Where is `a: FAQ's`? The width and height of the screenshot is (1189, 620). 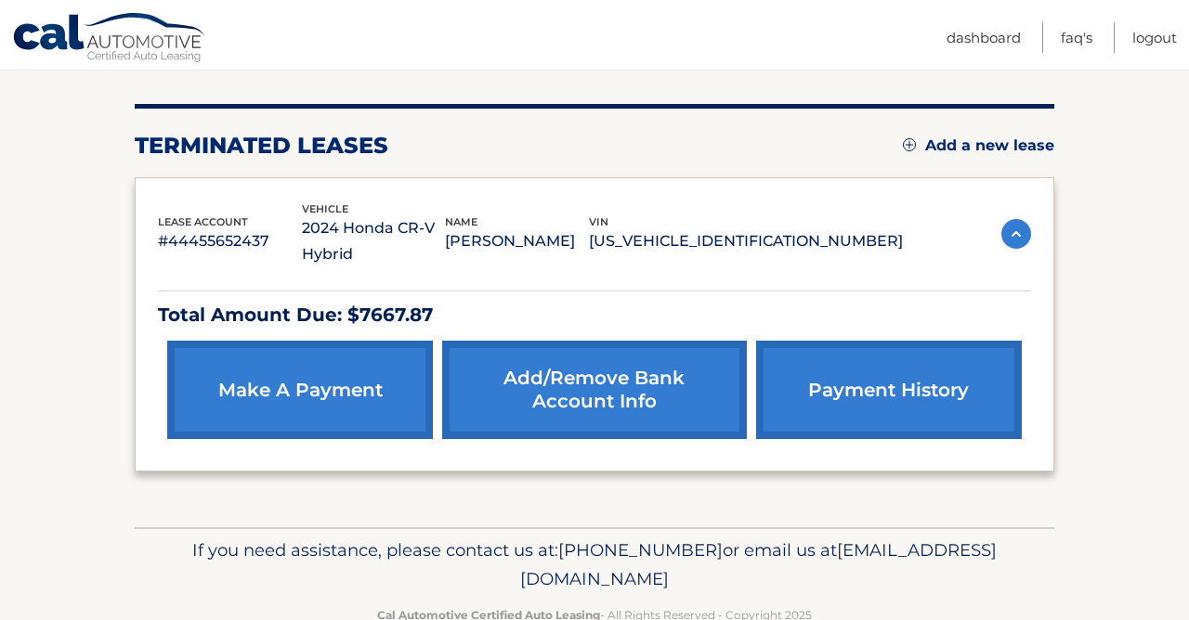
a: FAQ's is located at coordinates (1076, 37).